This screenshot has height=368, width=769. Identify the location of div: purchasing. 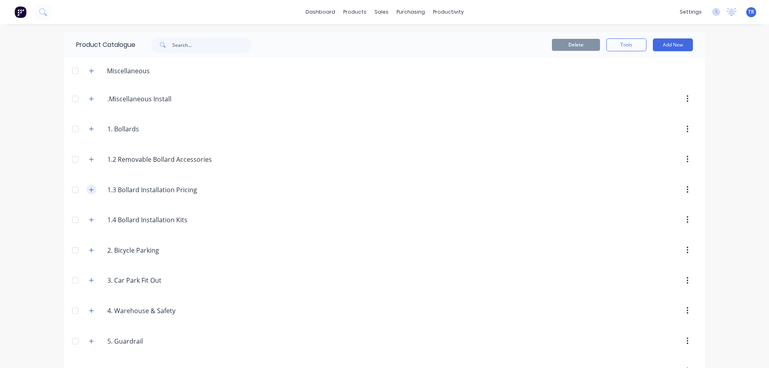
(411, 12).